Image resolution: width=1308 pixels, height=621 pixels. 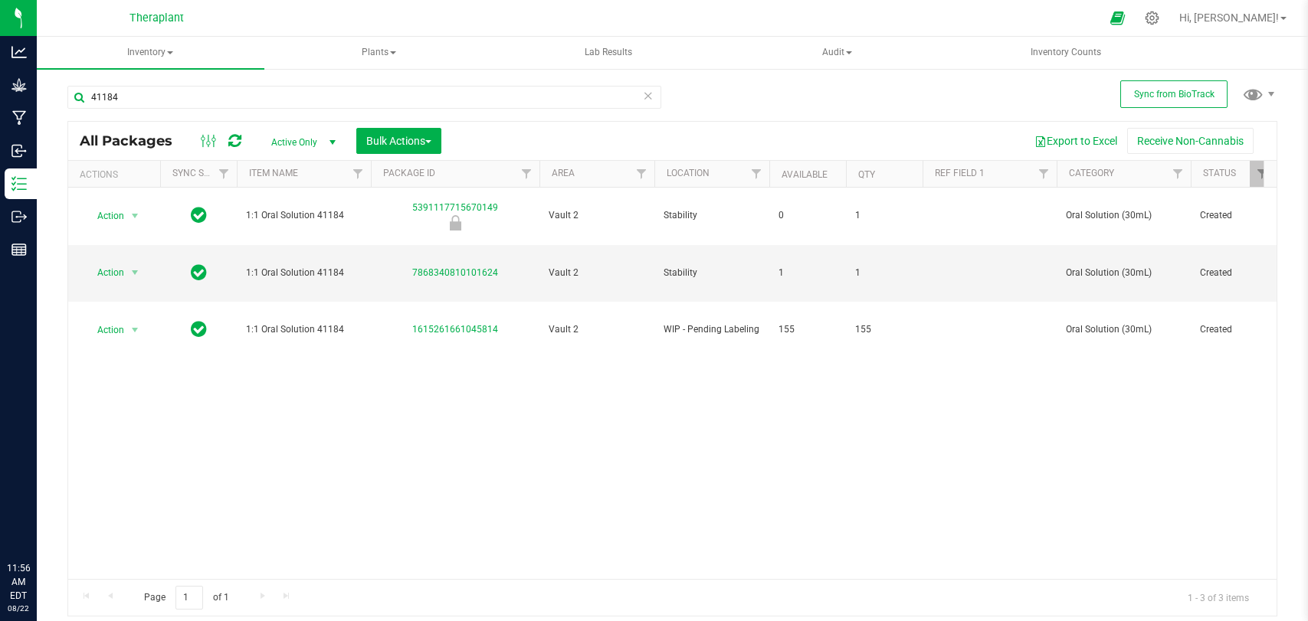 I want to click on a: 5391117715670149, so click(x=455, y=208).